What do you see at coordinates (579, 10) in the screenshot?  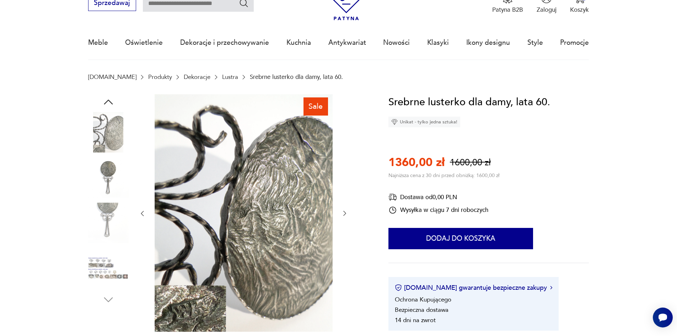 I see `p: Koszyk` at bounding box center [579, 10].